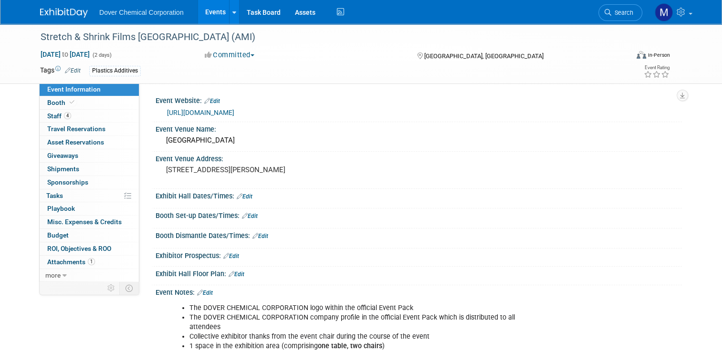 The height and width of the screenshot is (352, 722). I want to click on span: Attachments, so click(71, 262).